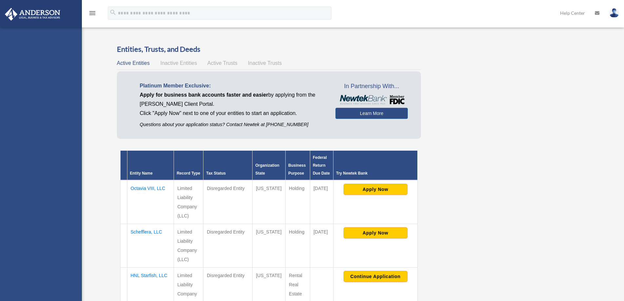 The image size is (624, 301). Describe the element at coordinates (233, 113) in the screenshot. I see `p: Click "Apply Now" next to one of your entities to start an application.` at that location.